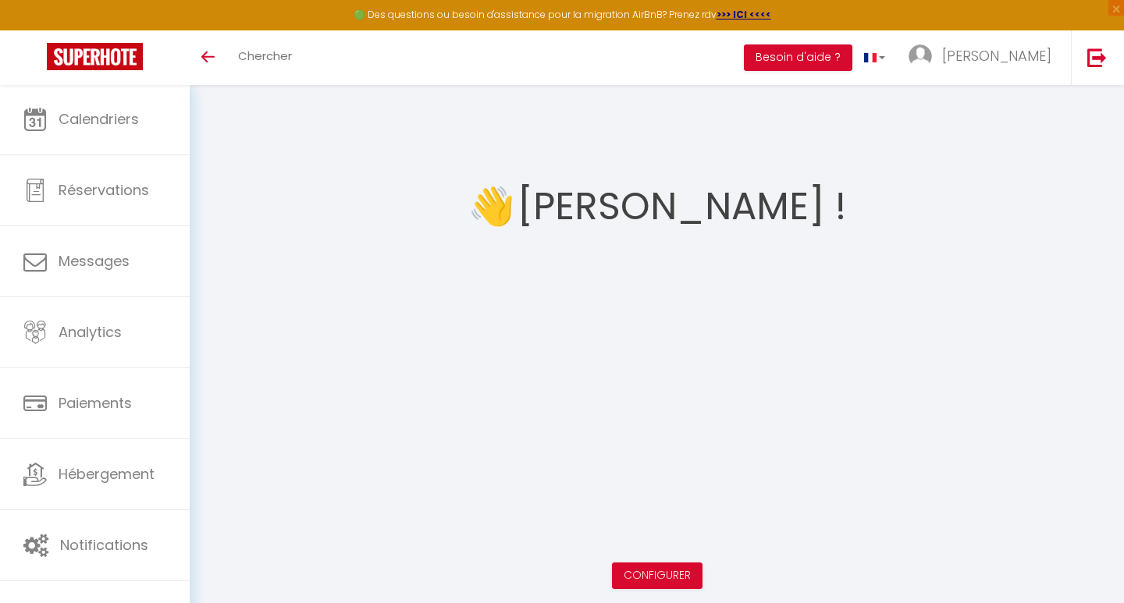 The image size is (1124, 603). I want to click on span: Messages, so click(94, 261).